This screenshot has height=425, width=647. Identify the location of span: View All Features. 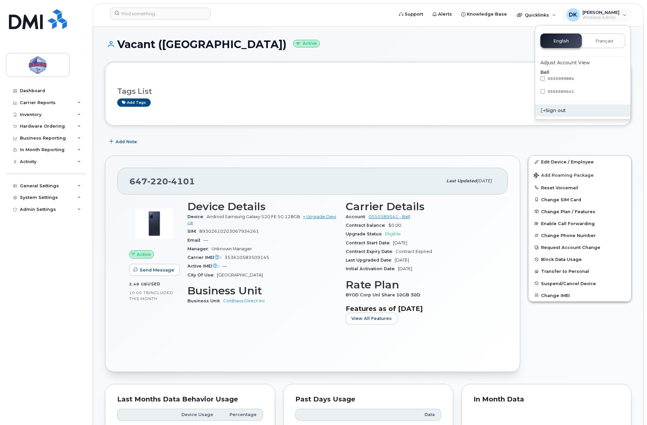
(372, 318).